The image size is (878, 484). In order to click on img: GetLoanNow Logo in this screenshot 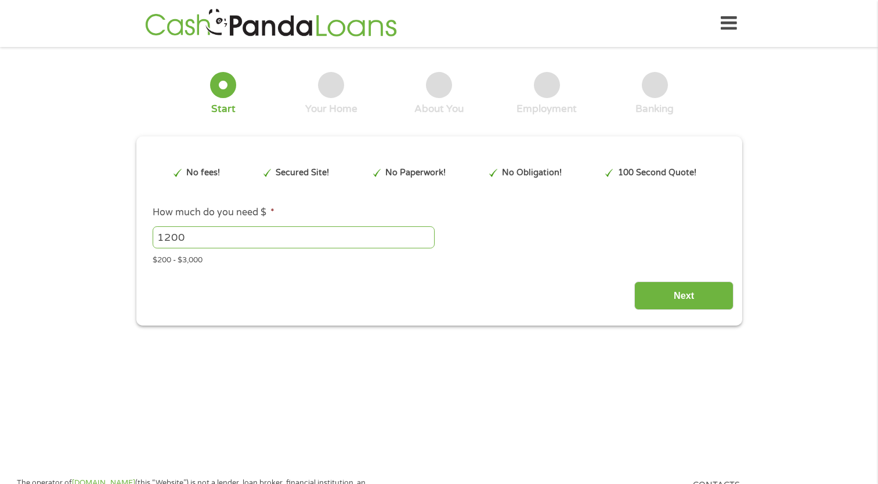, I will do `click(271, 23)`.